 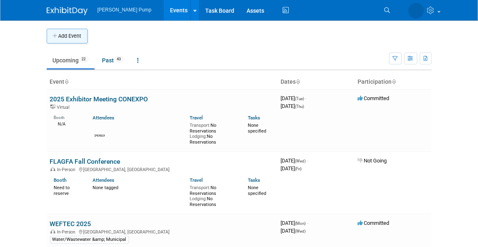 I want to click on a: WEFTEC 2025, so click(x=70, y=223).